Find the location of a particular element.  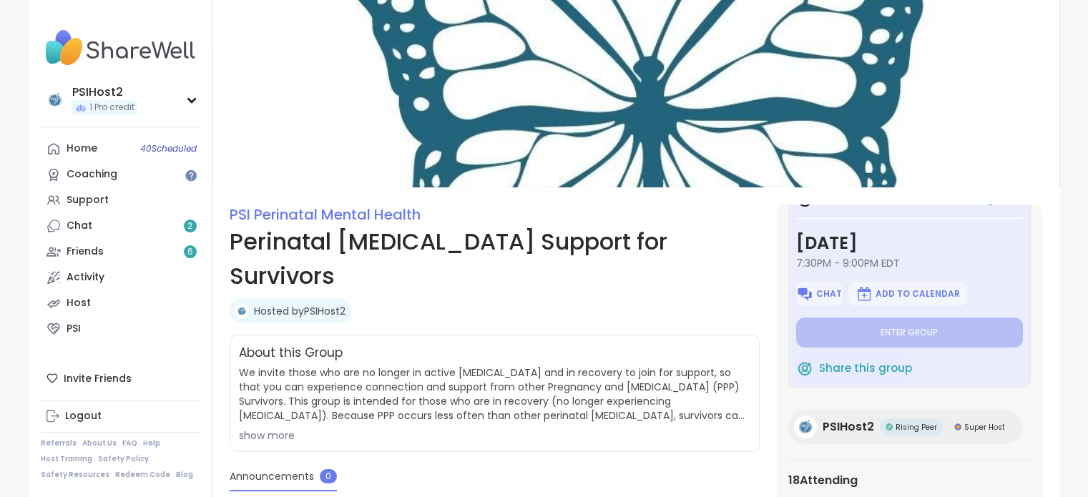

a: Support is located at coordinates (120, 200).